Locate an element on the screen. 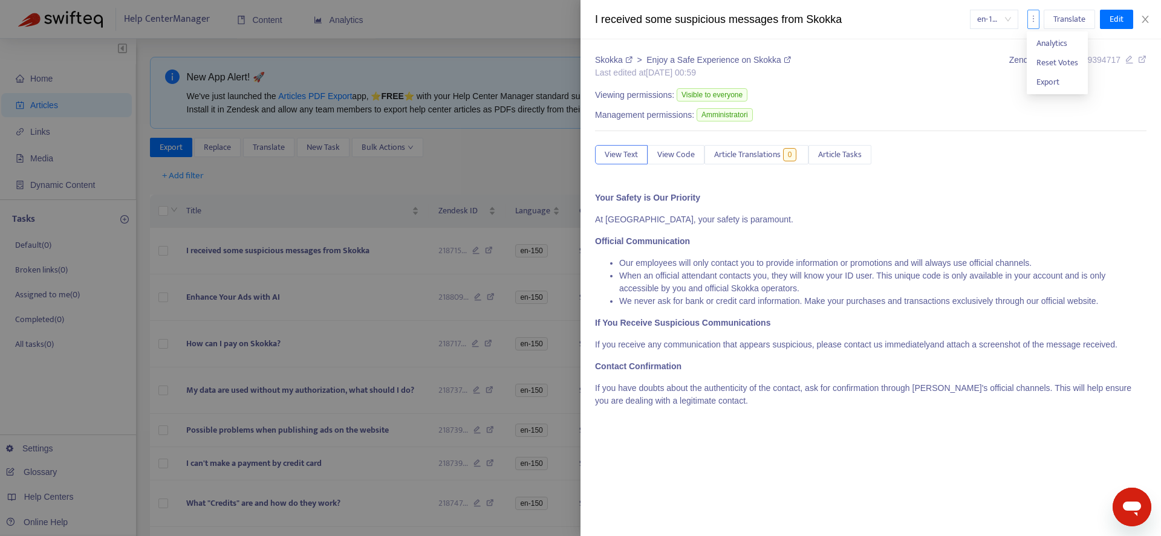 The height and width of the screenshot is (536, 1161). button: Article Tasks is located at coordinates (840, 155).